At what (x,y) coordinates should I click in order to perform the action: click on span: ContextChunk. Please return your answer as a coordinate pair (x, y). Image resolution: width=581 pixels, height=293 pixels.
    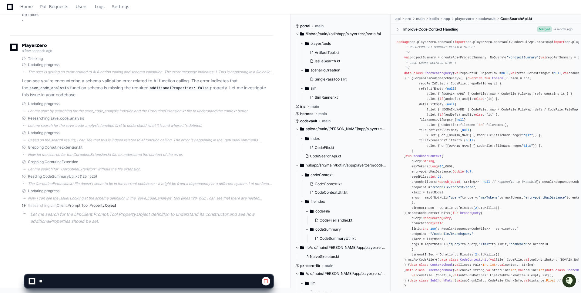
    Looking at the image, I should click on (441, 265).